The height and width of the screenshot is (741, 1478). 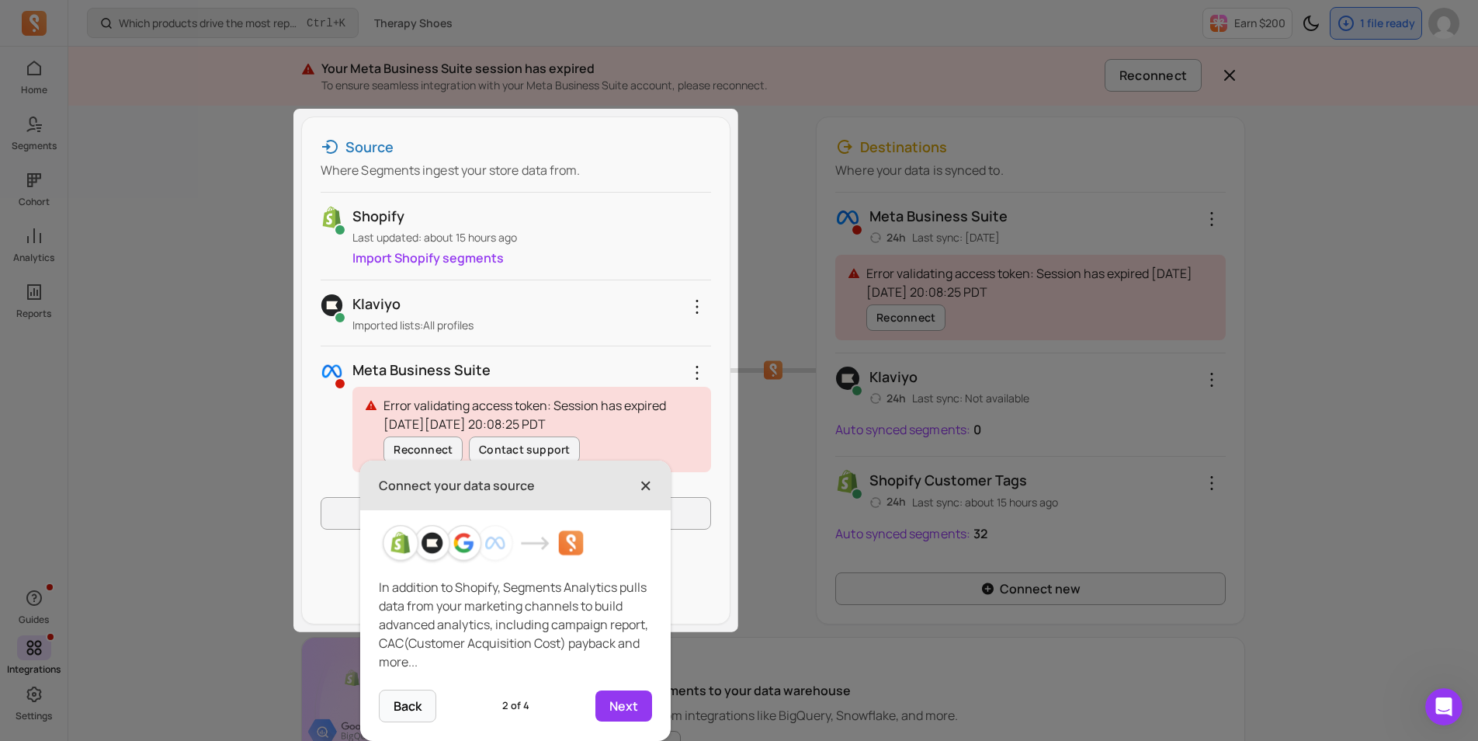 I want to click on img: brand logos, so click(x=516, y=543).